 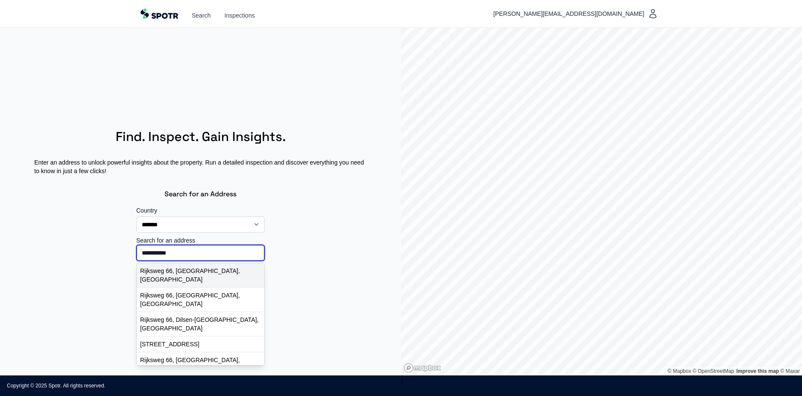 What do you see at coordinates (679, 371) in the screenshot?
I see `a: Mapbox` at bounding box center [679, 371].